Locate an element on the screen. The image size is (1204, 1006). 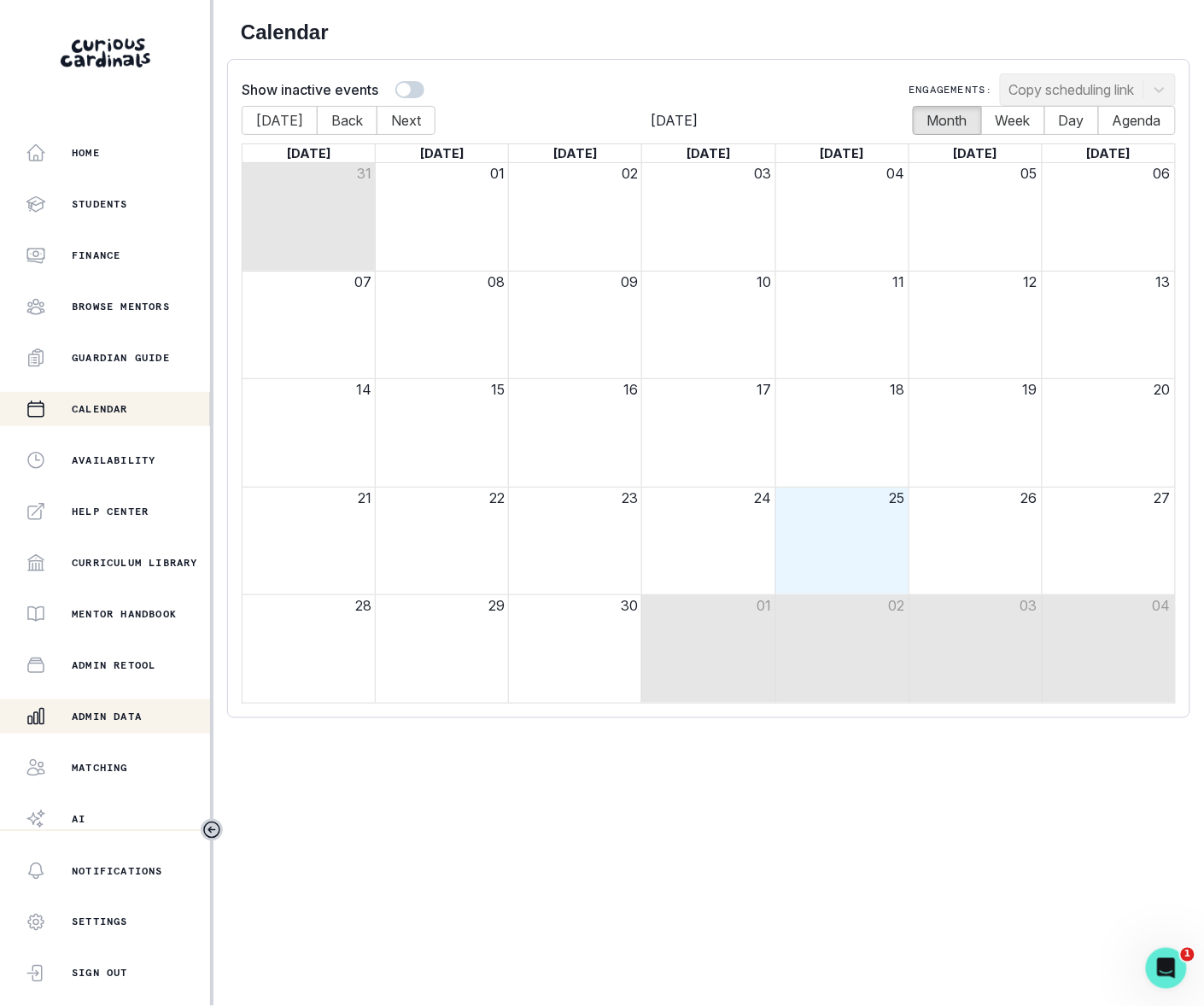
button: 21 is located at coordinates (365, 498).